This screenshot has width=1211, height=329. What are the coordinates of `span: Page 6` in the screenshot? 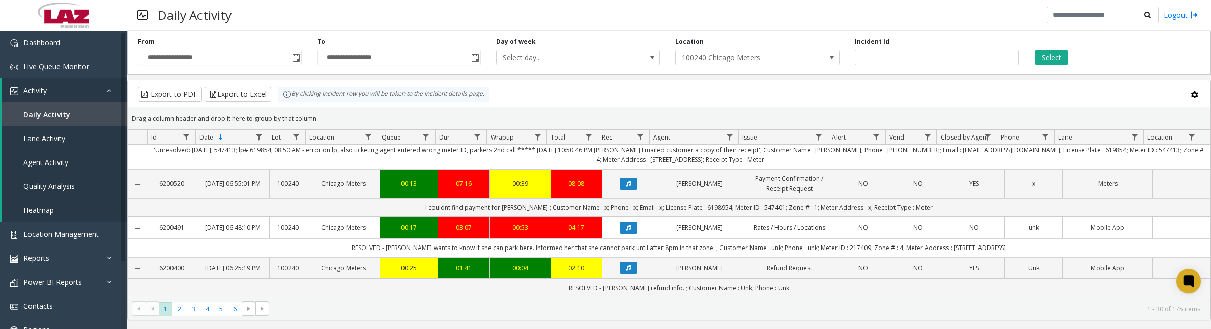 It's located at (235, 308).